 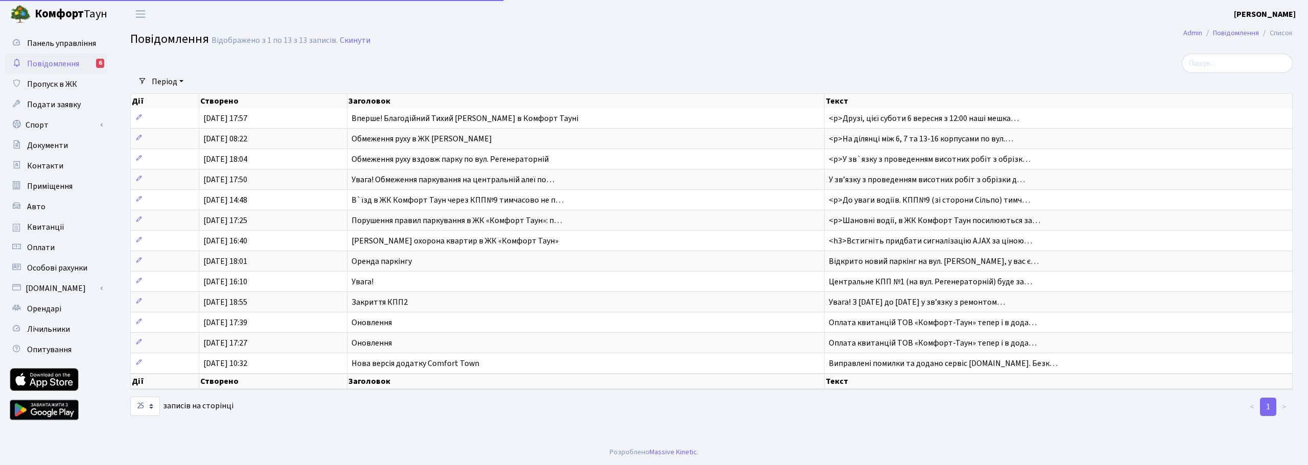 What do you see at coordinates (56, 166) in the screenshot?
I see `a: Контакти` at bounding box center [56, 166].